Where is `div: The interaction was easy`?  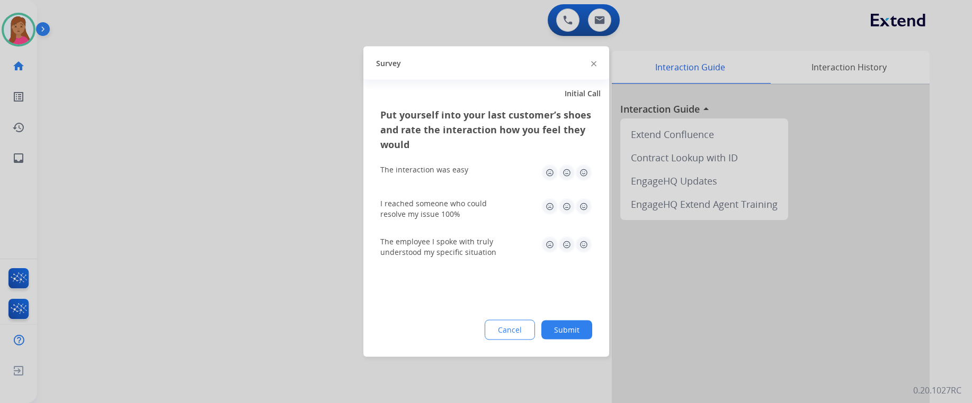
div: The interaction was easy is located at coordinates (424, 170).